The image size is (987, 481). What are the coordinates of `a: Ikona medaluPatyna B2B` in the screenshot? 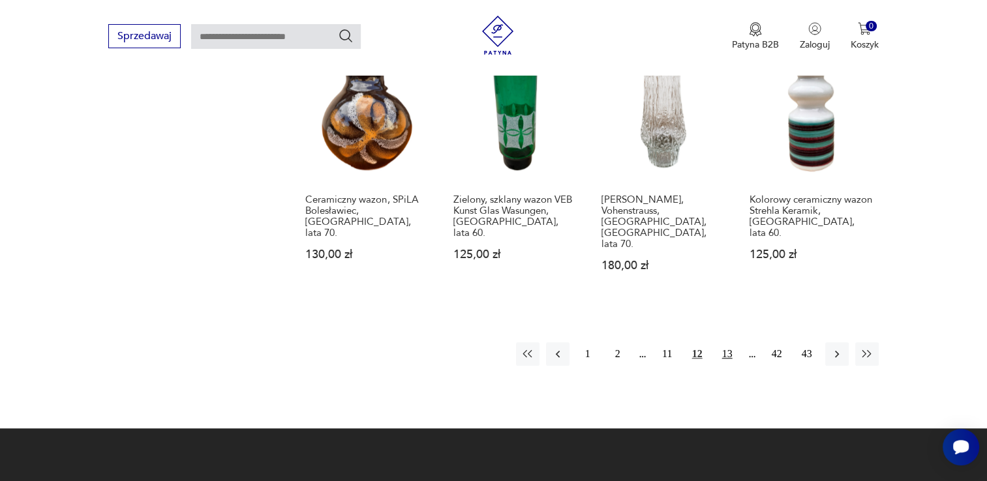 It's located at (755, 37).